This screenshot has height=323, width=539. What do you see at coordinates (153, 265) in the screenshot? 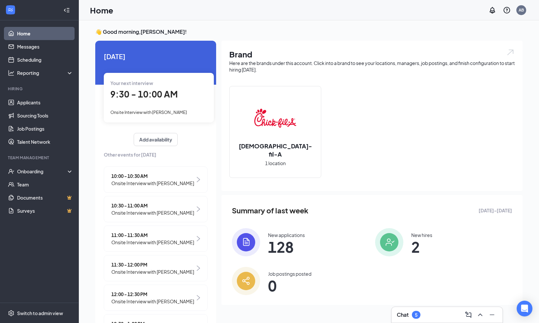
I see `span: 11:30 - 12:00 PM` at bounding box center [153, 265].